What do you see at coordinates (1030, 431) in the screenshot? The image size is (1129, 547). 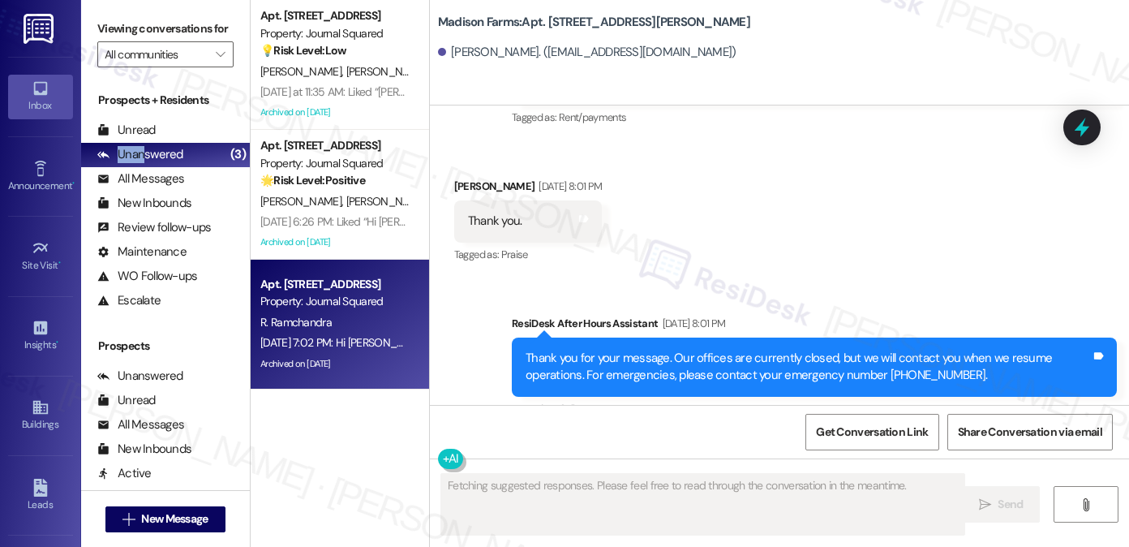 I see `button: Share Conversation via email` at bounding box center [1030, 431].